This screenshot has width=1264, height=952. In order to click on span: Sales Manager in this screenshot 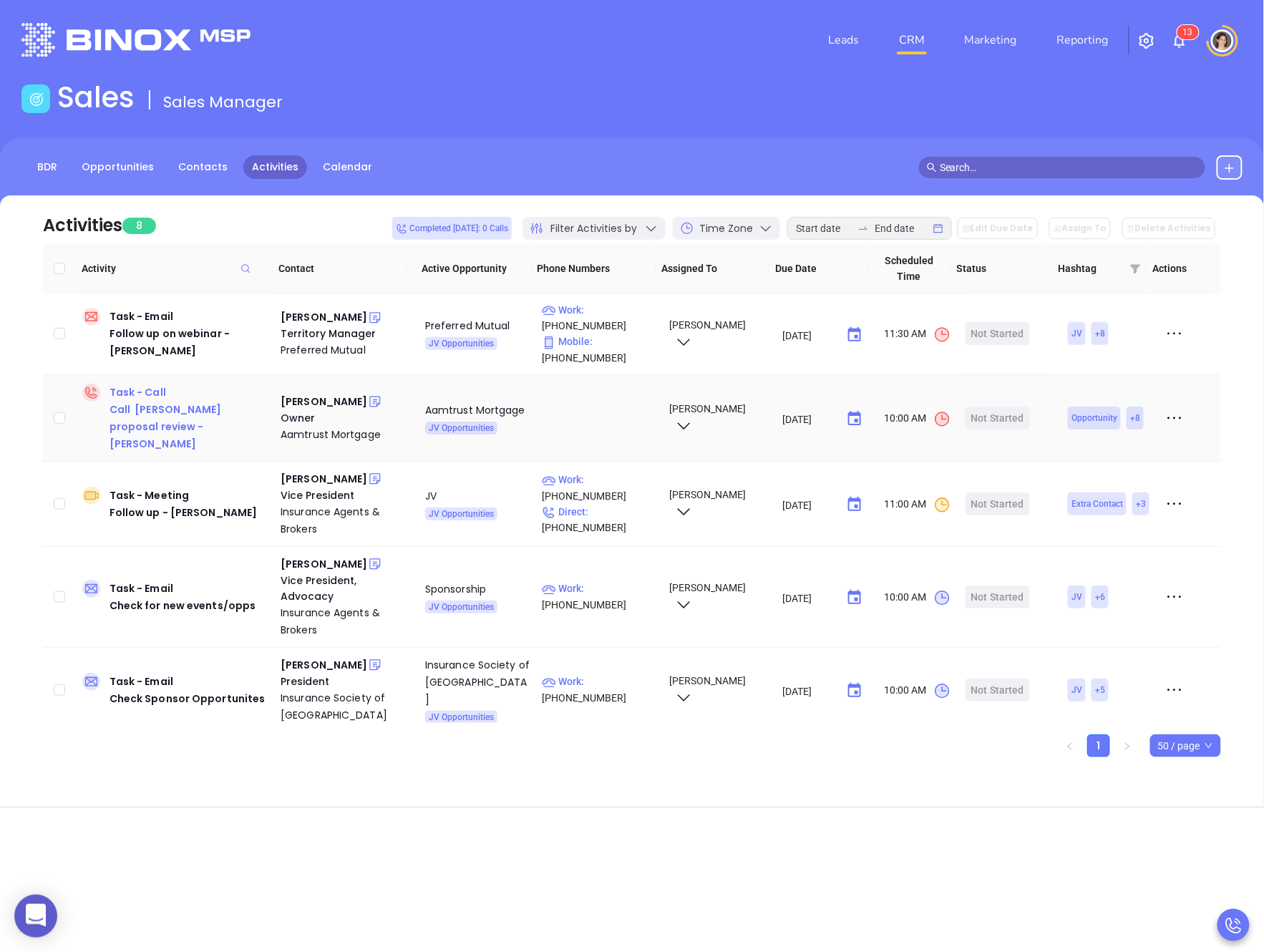, I will do `click(223, 101)`.